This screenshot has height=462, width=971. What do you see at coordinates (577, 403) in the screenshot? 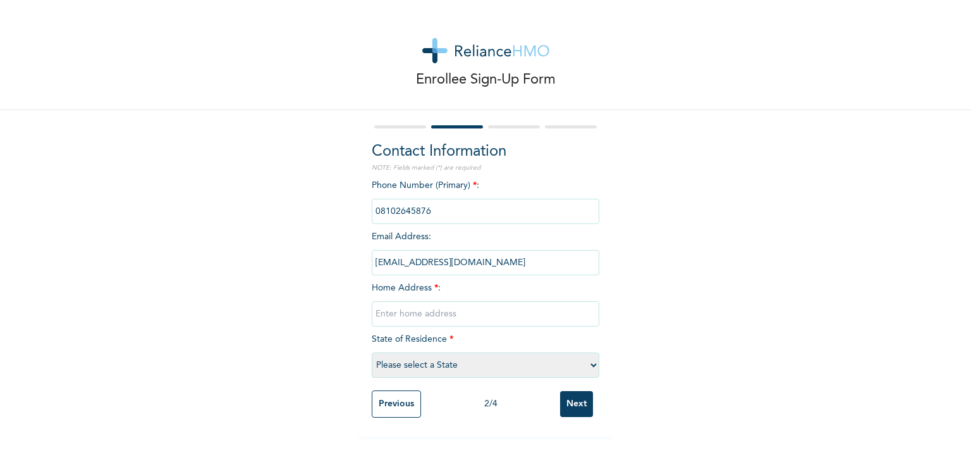
I see `input: Next` at bounding box center [577, 403].